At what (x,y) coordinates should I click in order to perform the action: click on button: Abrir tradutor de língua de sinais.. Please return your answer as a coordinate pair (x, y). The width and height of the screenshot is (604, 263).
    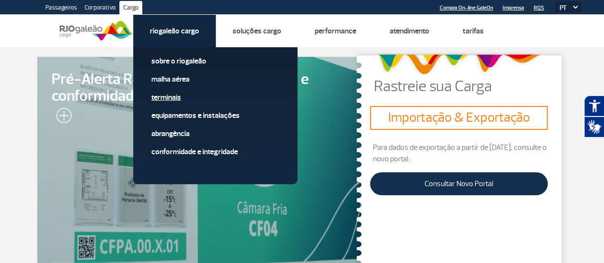
    Looking at the image, I should click on (594, 127).